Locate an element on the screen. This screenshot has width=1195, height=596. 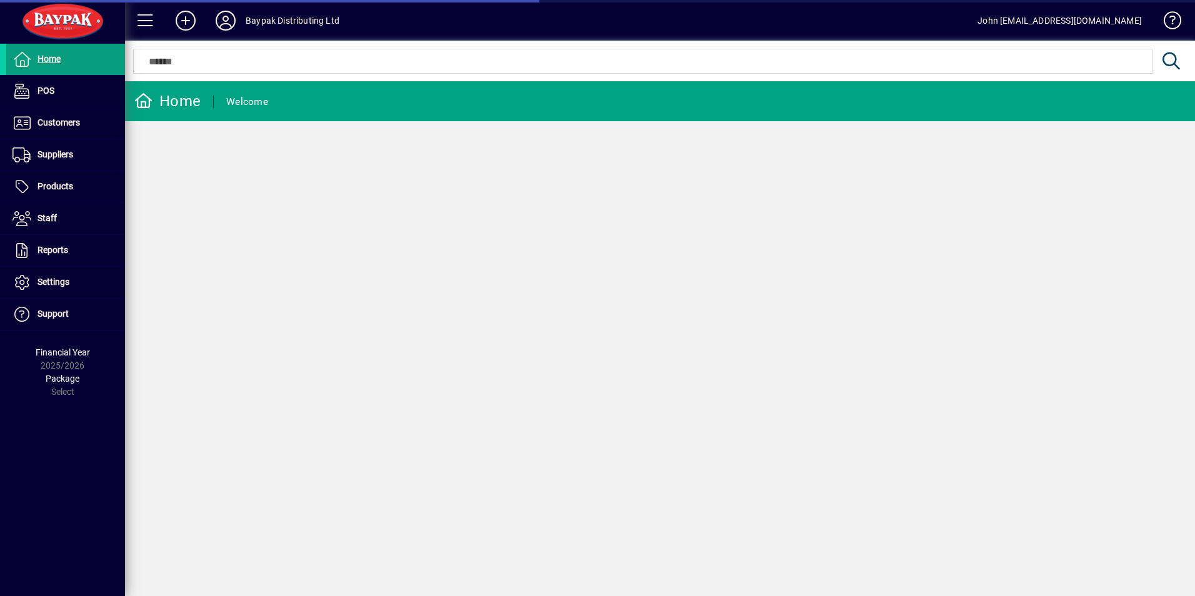
a: Knowledge Base is located at coordinates (1167, 23).